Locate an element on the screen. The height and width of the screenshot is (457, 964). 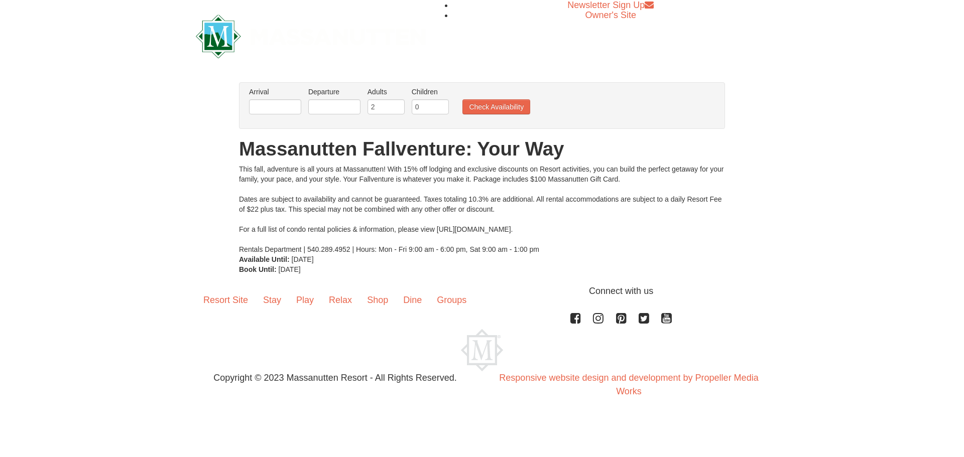
p: Copyright © 2023 Massanutten Resort - All Rights Reserved. is located at coordinates (335, 378).